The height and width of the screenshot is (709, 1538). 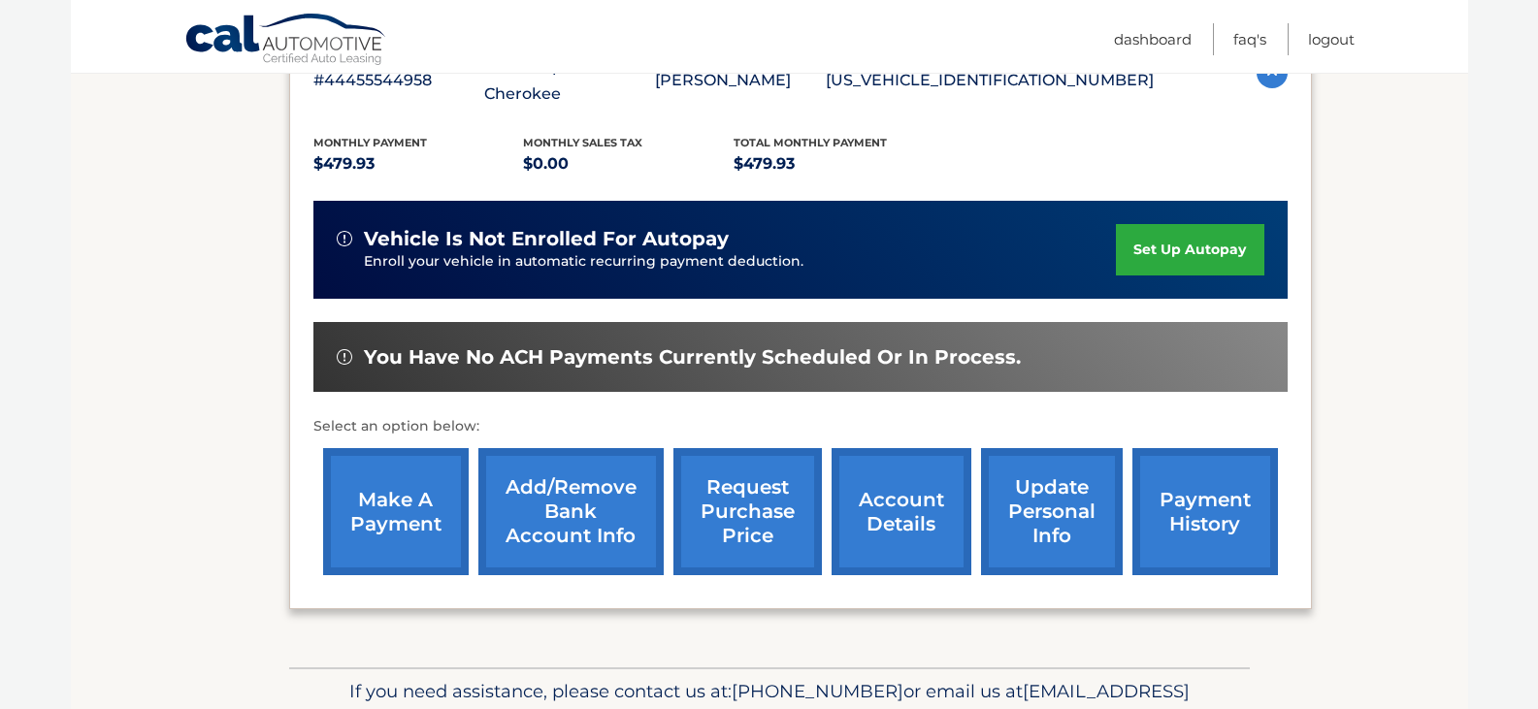 I want to click on p: Enroll your vehicle in automatic recurring payment deduction., so click(x=740, y=262).